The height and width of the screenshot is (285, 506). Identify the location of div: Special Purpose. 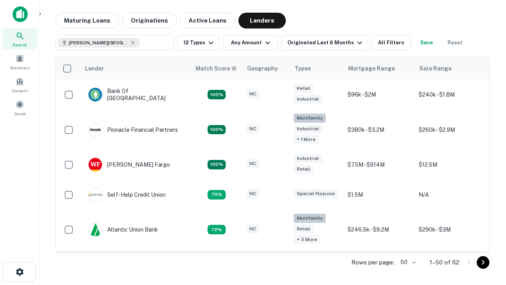
(316, 193).